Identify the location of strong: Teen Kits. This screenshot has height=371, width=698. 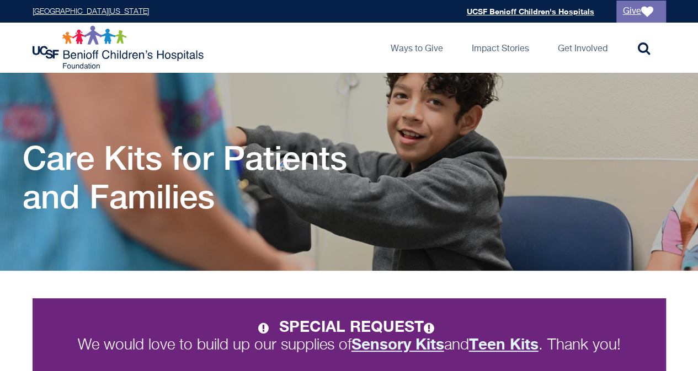
(504, 344).